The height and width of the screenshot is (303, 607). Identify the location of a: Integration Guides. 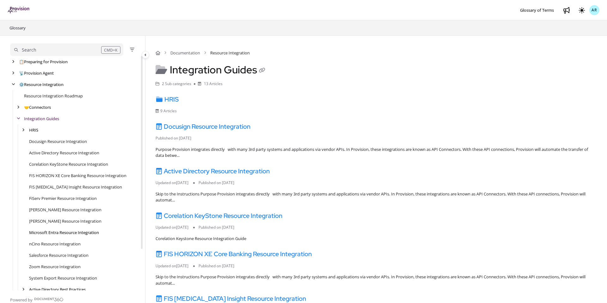
(41, 118).